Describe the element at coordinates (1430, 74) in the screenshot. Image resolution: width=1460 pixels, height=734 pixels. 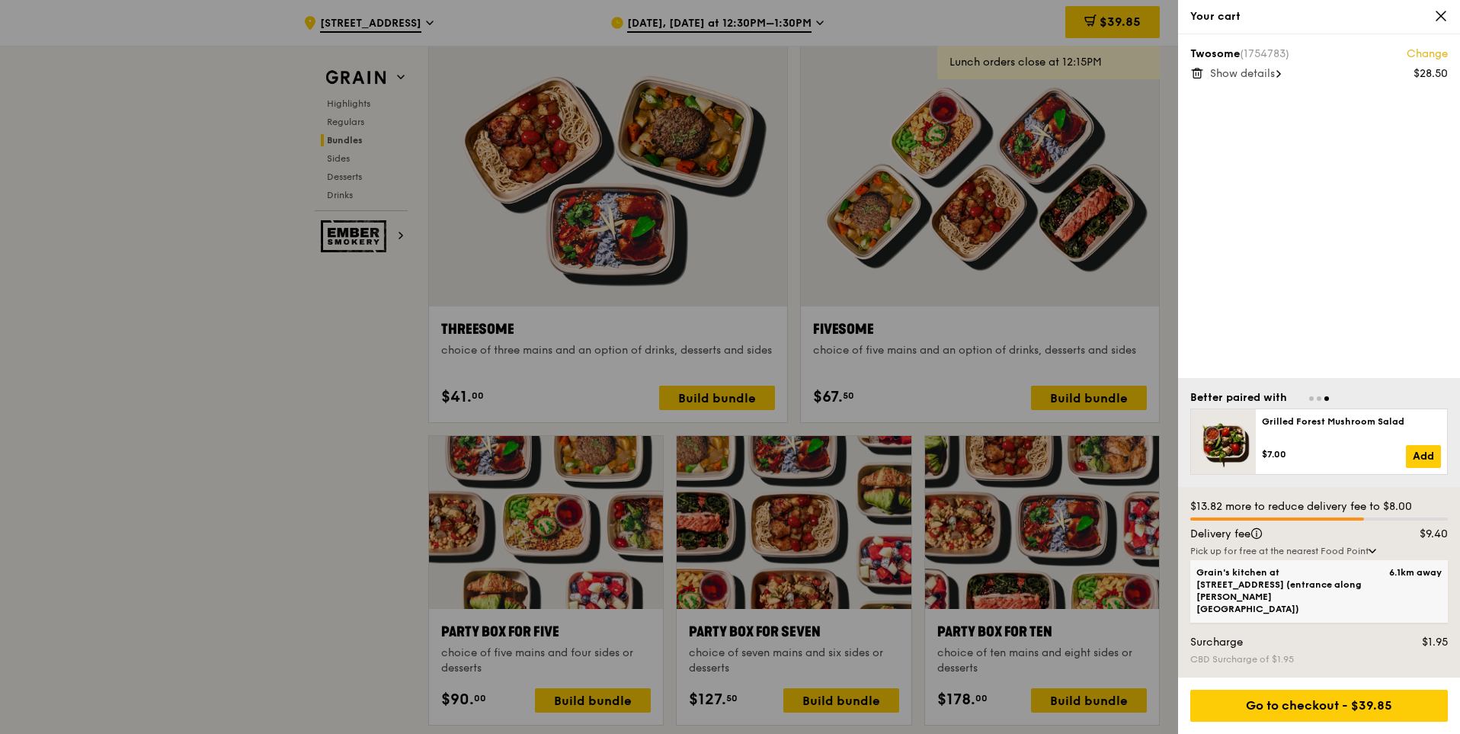
I see `div: $28.50` at that location.